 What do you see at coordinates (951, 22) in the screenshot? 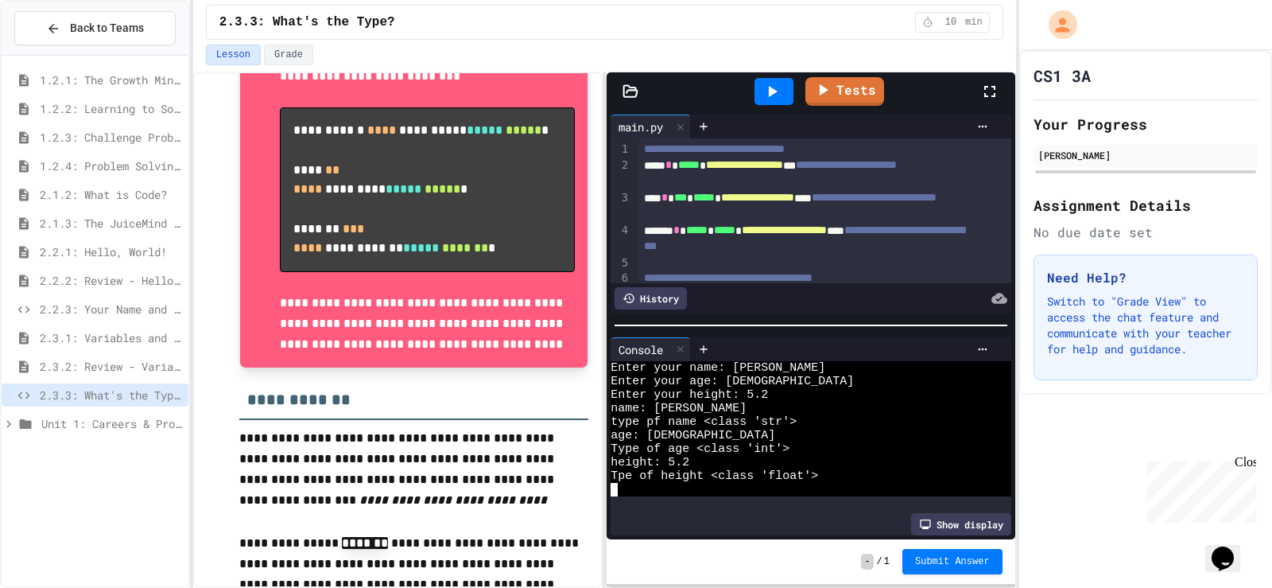
I see `span: 10` at bounding box center [951, 22].